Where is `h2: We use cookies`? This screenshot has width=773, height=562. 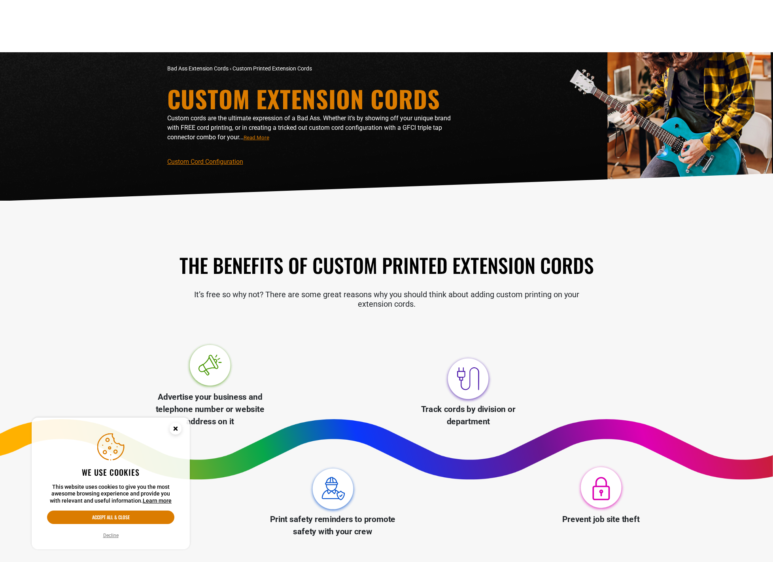 h2: We use cookies is located at coordinates (111, 472).